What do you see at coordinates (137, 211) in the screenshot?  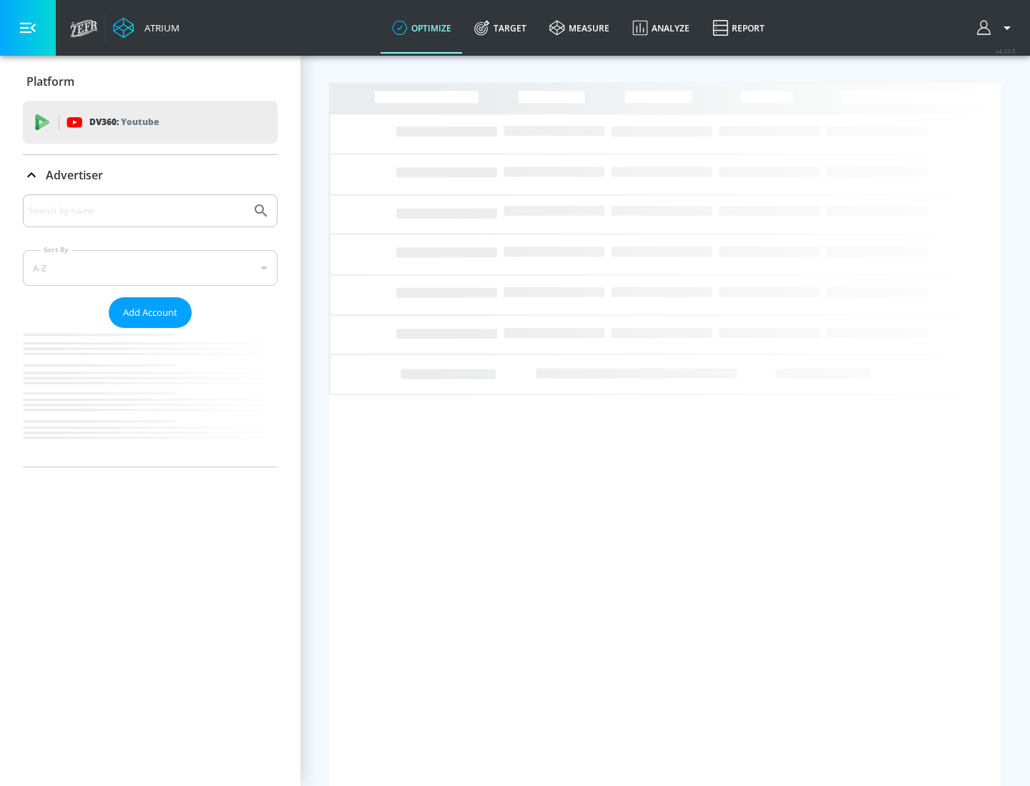 I see `input: Search by name` at bounding box center [137, 211].